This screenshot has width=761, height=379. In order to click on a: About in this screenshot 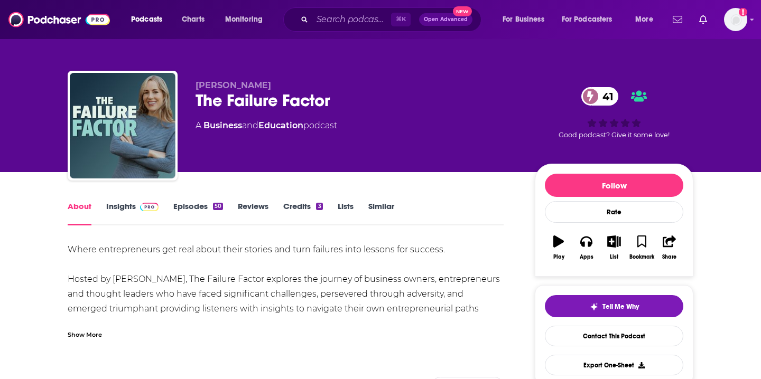, I will do `click(79, 214)`.